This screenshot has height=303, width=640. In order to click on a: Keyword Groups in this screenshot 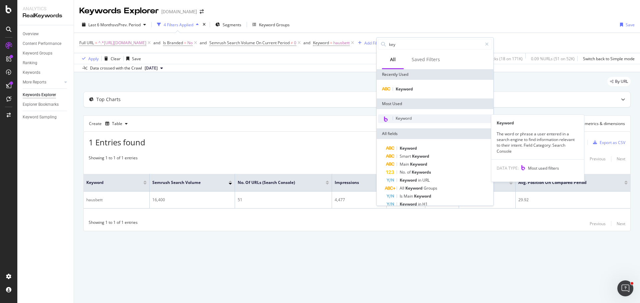, I will do `click(46, 53)`.